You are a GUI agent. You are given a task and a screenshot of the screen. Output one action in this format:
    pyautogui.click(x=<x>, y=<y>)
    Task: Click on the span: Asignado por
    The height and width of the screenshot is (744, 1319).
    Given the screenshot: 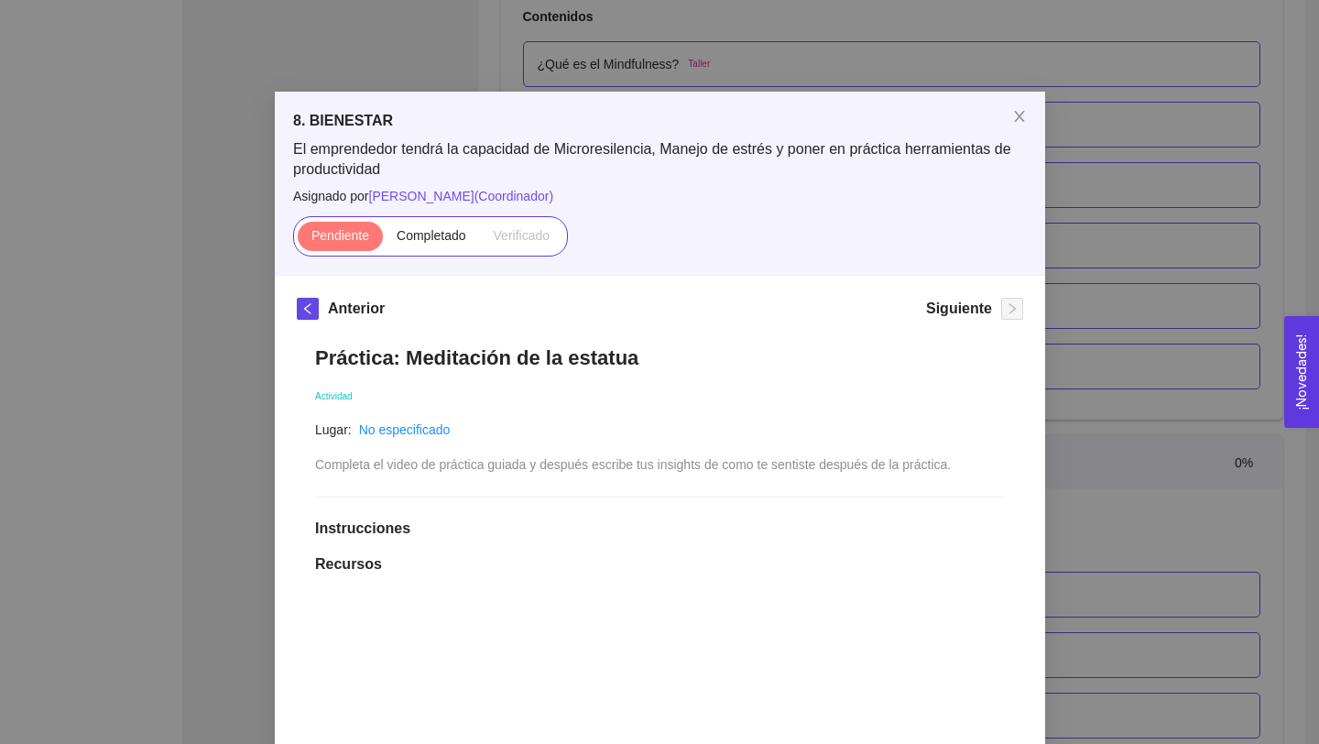 What is the action you would take?
    pyautogui.click(x=660, y=196)
    